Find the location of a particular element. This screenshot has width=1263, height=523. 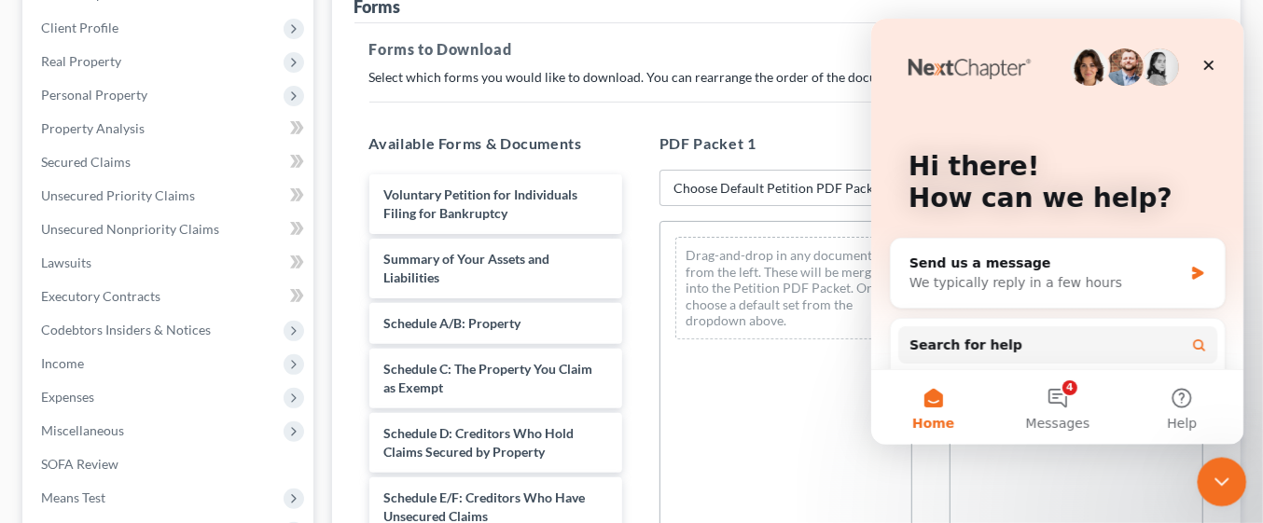

h5: Forms to Download is located at coordinates (787, 49).